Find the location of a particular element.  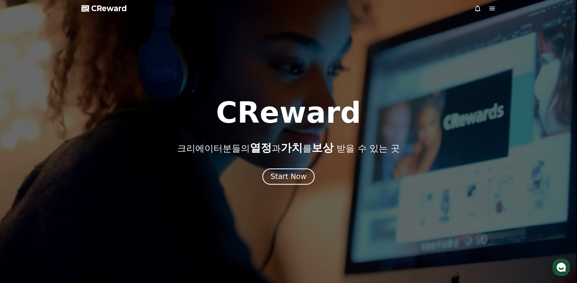

span: 보상 is located at coordinates (322, 148).